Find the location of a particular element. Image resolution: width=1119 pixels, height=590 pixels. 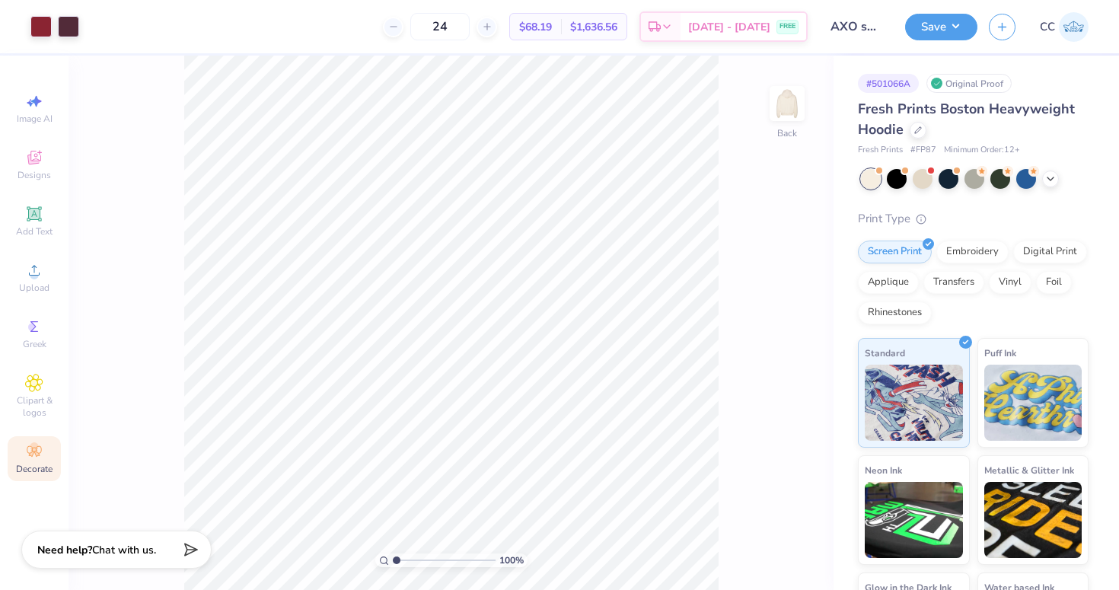

div: Screen Print is located at coordinates (894, 252).